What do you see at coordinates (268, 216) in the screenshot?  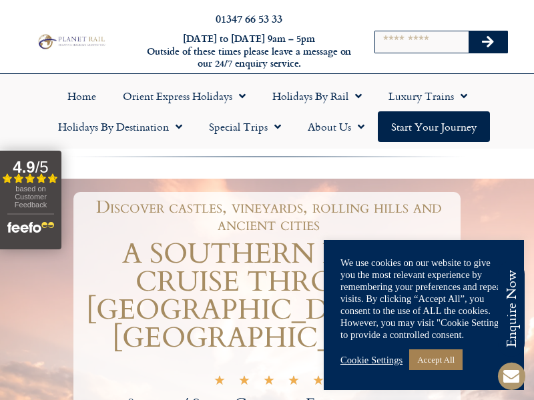 I see `h1: Discover castles, vineyards, rolling hills and ancient cities` at bounding box center [268, 216].